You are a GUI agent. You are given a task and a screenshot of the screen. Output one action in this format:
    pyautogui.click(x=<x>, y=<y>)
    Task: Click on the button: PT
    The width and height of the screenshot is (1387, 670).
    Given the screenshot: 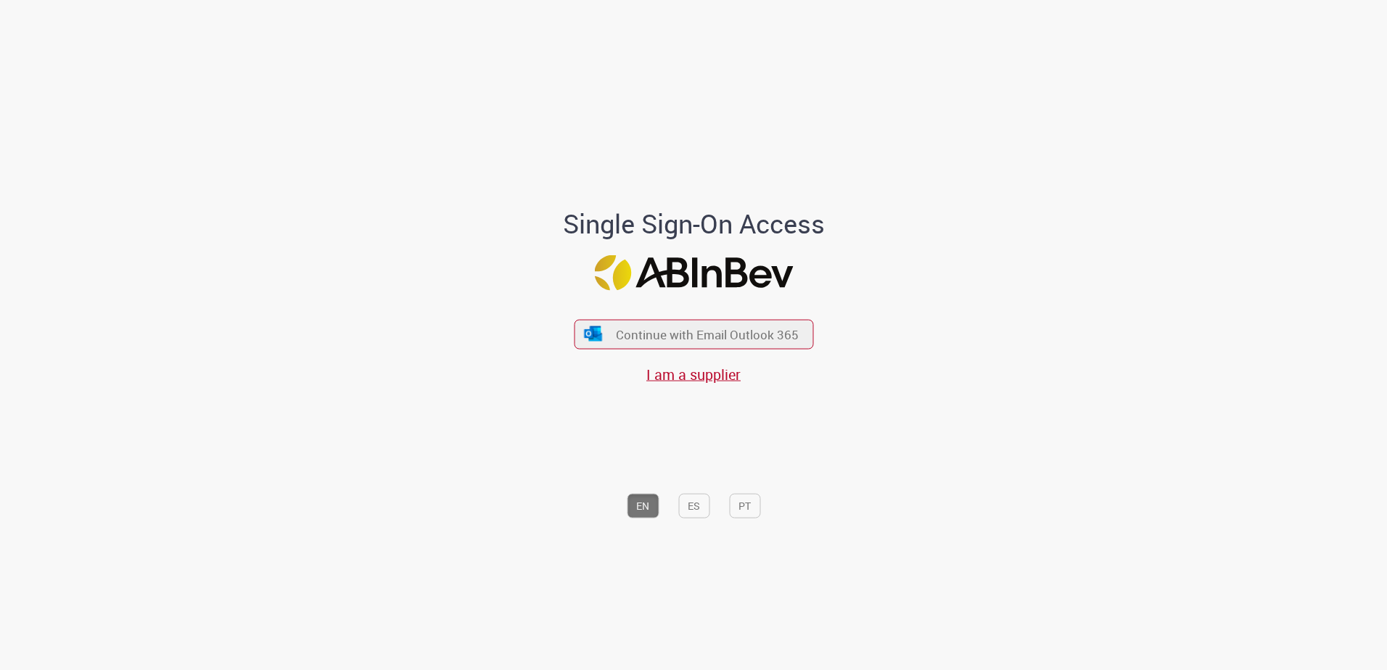 What is the action you would take?
    pyautogui.click(x=744, y=506)
    